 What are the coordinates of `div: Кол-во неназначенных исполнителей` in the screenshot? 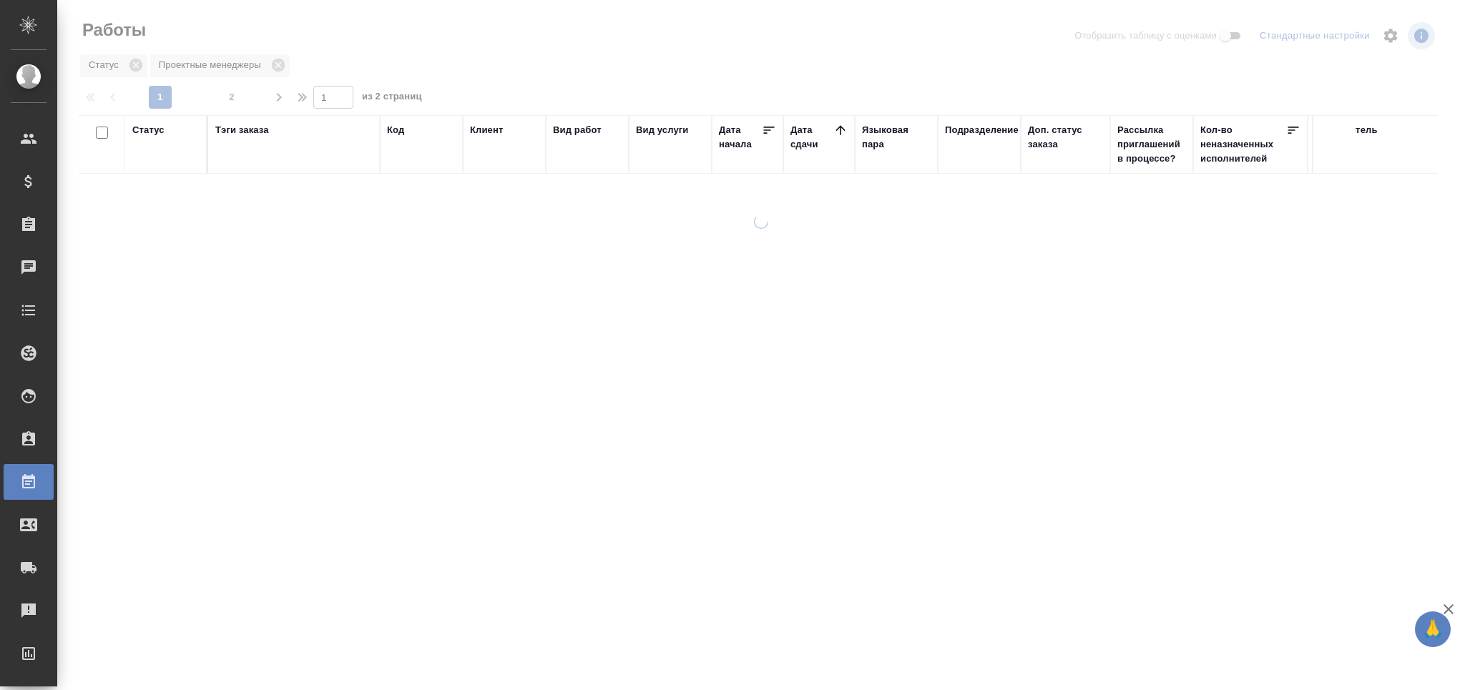 It's located at (1243, 145).